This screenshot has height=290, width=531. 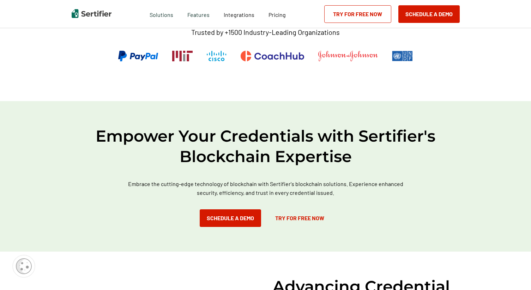 I want to click on img: Cookie Popup Icon, so click(x=24, y=266).